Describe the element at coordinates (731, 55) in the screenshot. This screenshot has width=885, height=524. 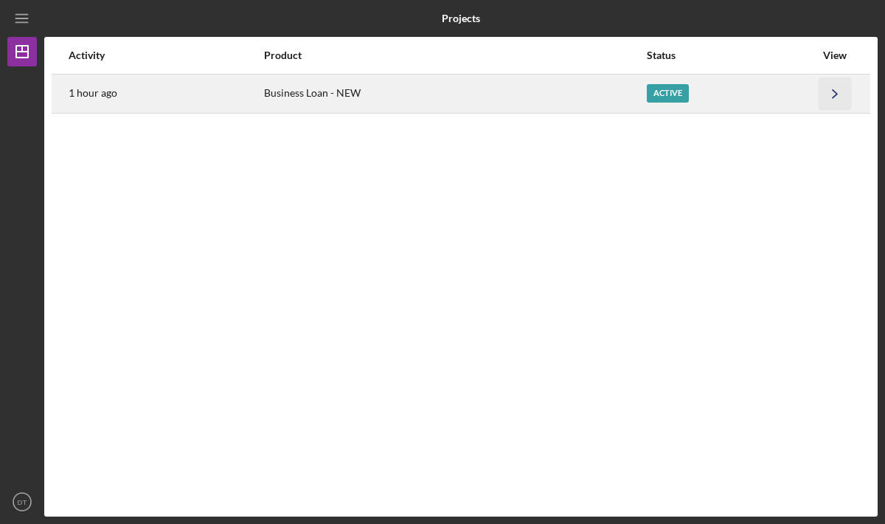
I see `div: Status` at that location.